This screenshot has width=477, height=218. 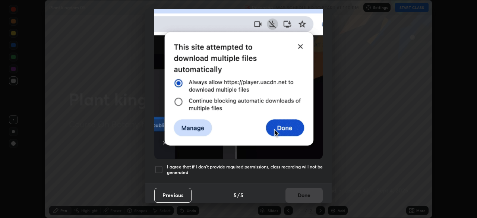 I want to click on h5: I agree that if I don't provide required permissions, class recording will not be generated, so click(x=245, y=170).